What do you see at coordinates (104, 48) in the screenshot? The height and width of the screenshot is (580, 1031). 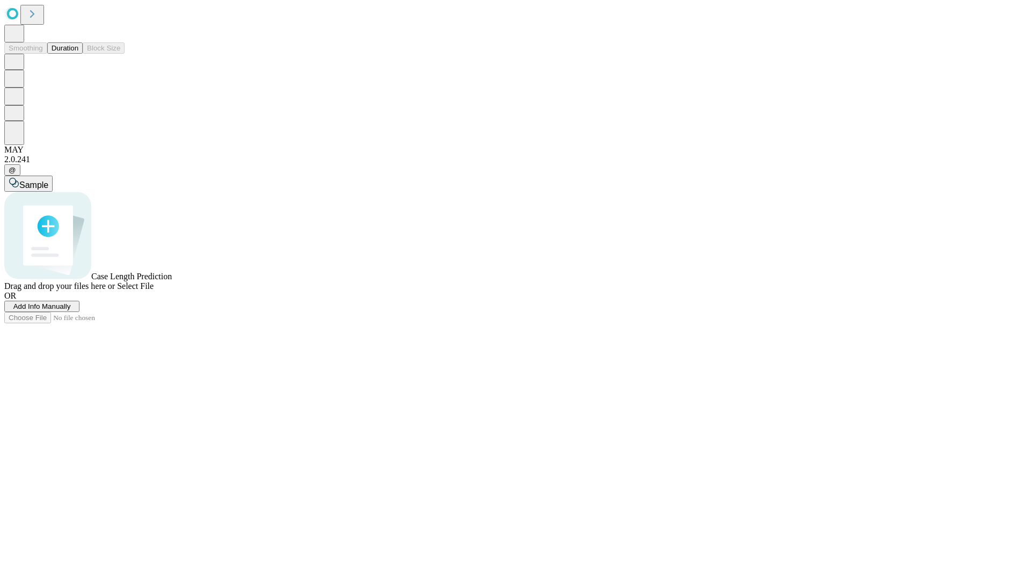 I see `button: Block Size` at bounding box center [104, 48].